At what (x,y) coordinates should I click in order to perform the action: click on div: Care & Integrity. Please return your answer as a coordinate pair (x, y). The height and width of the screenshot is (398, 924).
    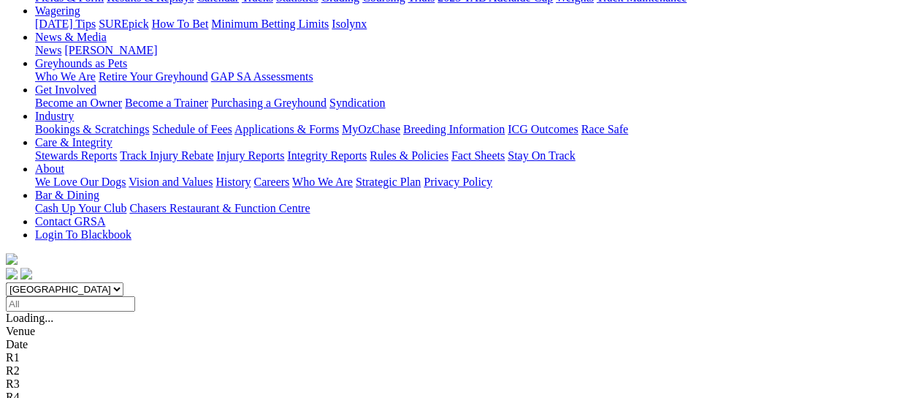
    Looking at the image, I should click on (476, 156).